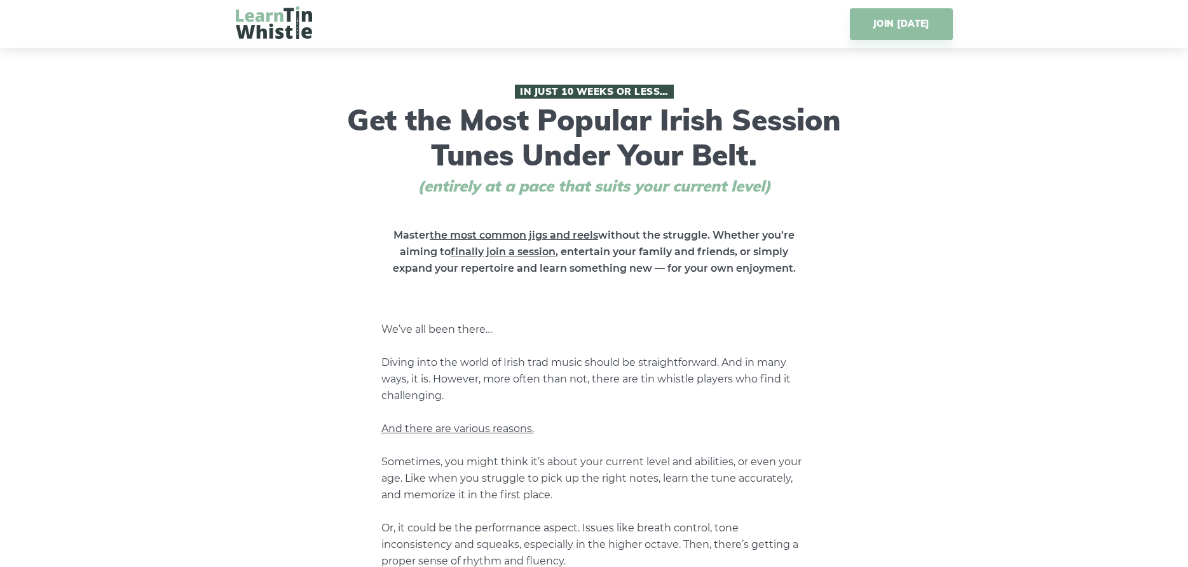 This screenshot has width=1188, height=567. I want to click on span: In Just 10 Weeks or Less…, so click(595, 92).